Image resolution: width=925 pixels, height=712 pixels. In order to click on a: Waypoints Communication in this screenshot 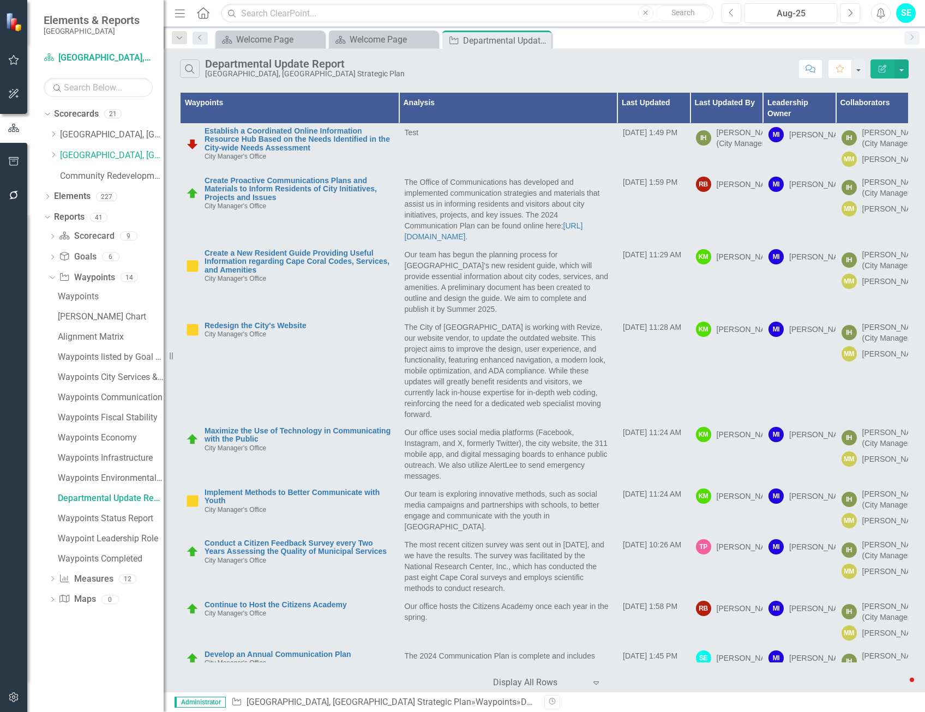, I will do `click(109, 397)`.